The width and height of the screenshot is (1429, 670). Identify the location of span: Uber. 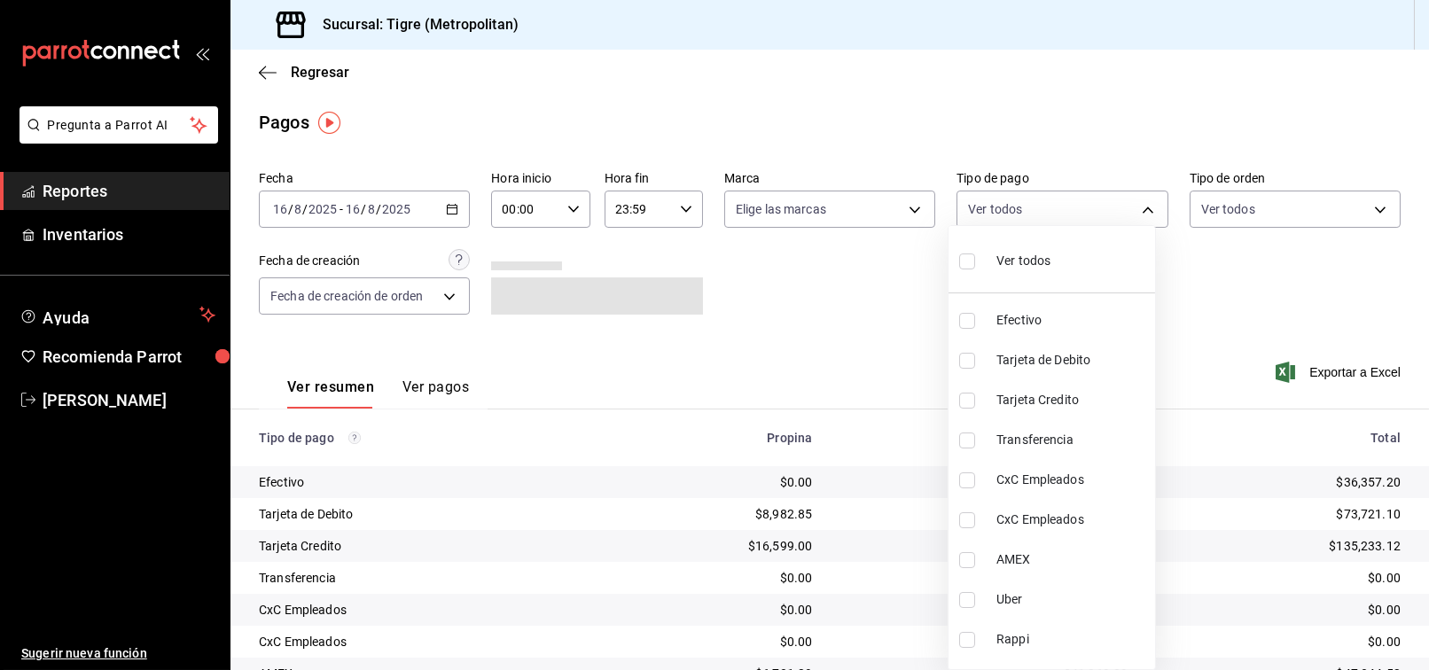
(1072, 599).